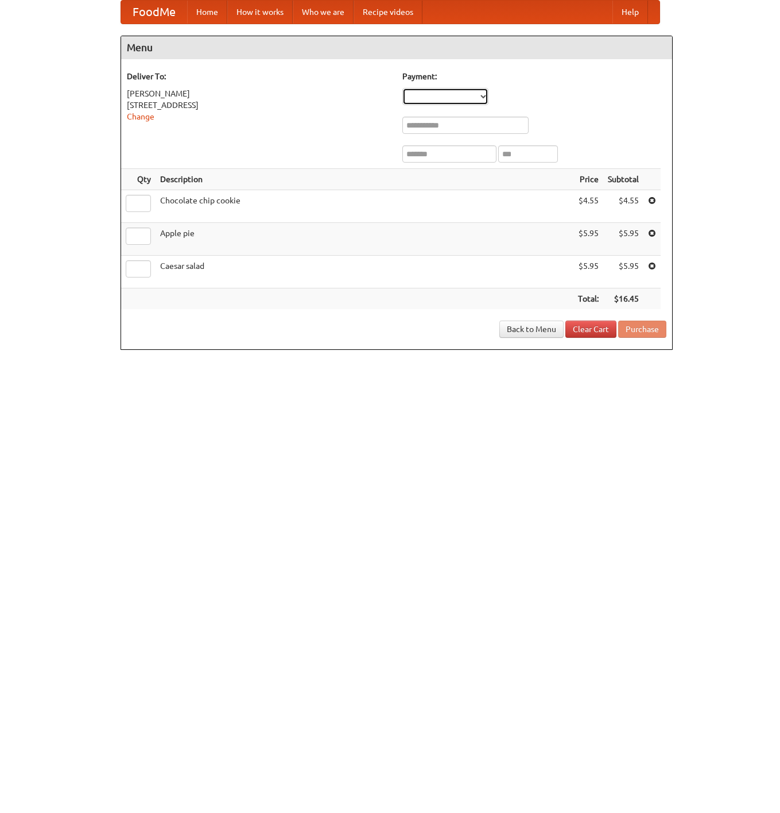 The height and width of the screenshot is (813, 780). What do you see at coordinates (624, 179) in the screenshot?
I see `th: Subtotal` at bounding box center [624, 179].